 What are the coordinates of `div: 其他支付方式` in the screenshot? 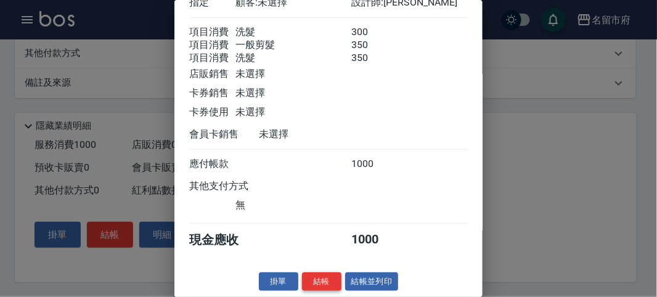 It's located at (235, 186).